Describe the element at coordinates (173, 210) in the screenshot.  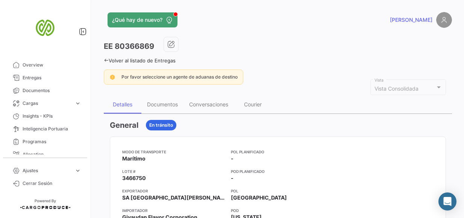
I see `app-card-info-title: Importador` at that location.